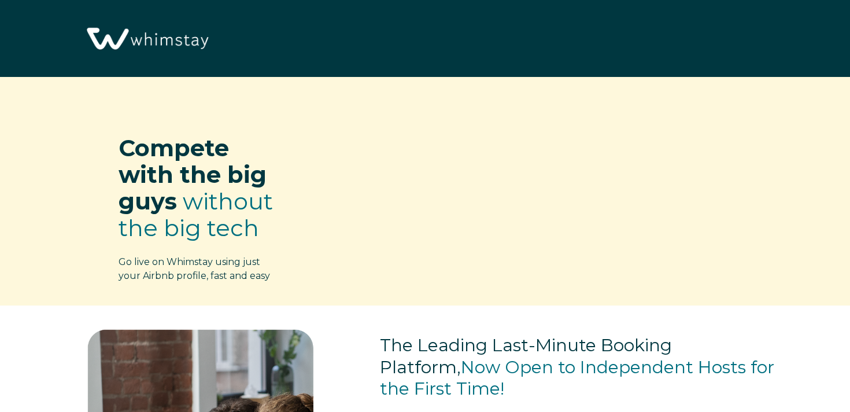  Describe the element at coordinates (196, 214) in the screenshot. I see `span: without the big tech` at that location.